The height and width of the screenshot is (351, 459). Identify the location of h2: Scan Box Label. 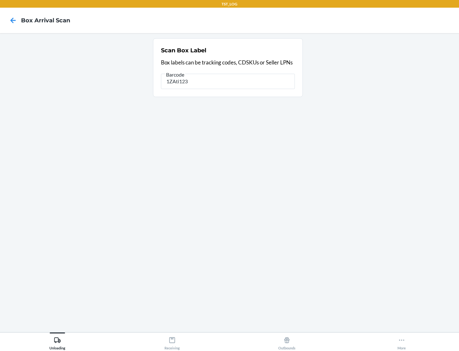
(184, 50).